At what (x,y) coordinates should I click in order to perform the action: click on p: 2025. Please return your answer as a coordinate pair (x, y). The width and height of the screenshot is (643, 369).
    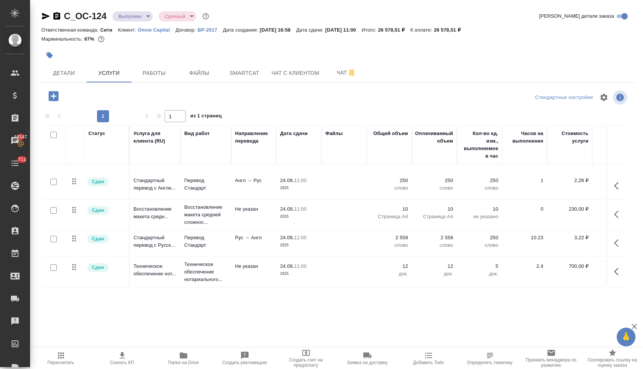
    Looking at the image, I should click on (299, 217).